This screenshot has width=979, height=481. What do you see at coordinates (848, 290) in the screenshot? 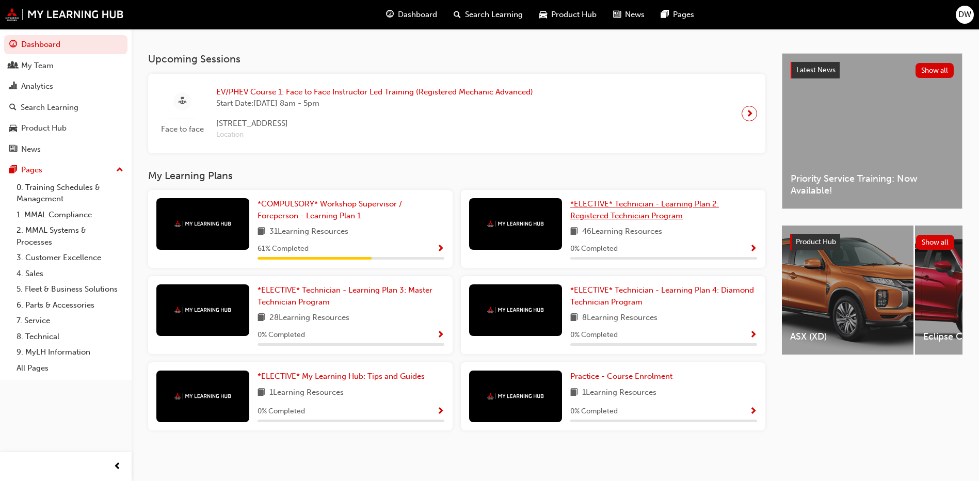
I see `a: ASX (XD)` at bounding box center [848, 290].